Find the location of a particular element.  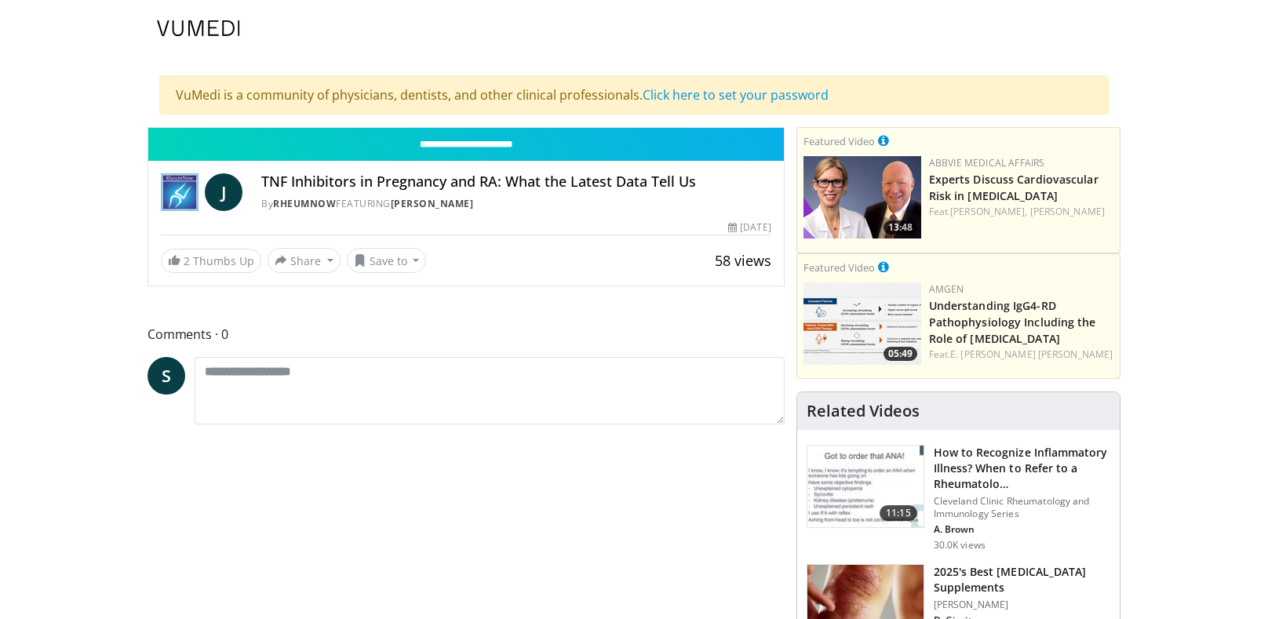

span: J is located at coordinates (224, 192).